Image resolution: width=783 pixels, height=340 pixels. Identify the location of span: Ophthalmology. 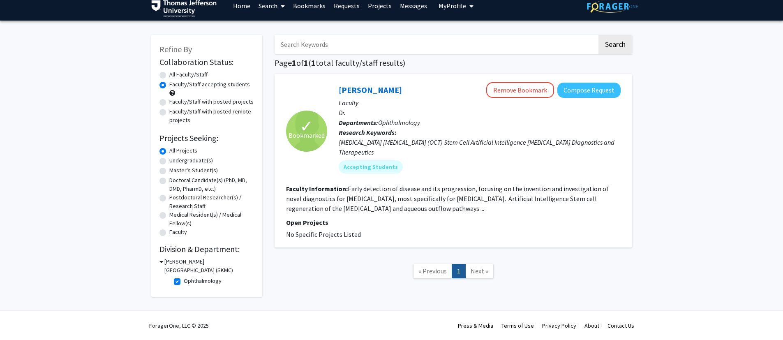
(399, 123).